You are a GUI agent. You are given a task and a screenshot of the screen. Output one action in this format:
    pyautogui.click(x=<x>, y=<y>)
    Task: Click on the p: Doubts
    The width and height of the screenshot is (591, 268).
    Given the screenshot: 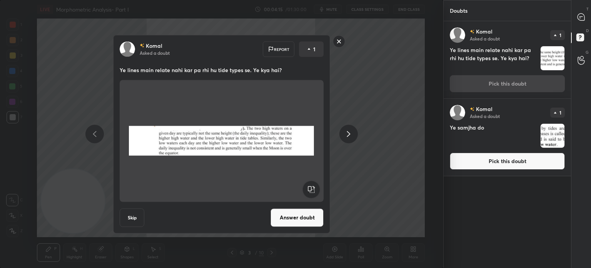 What is the action you would take?
    pyautogui.click(x=459, y=10)
    